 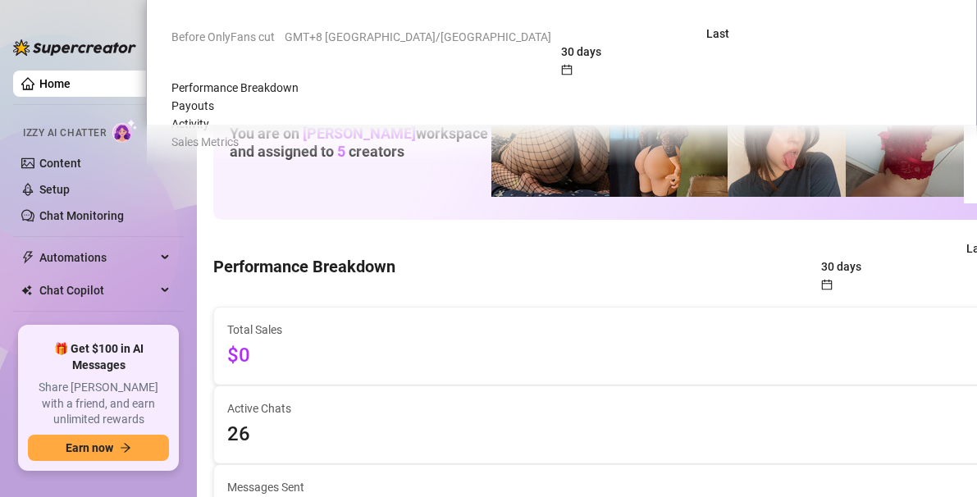 I want to click on span: Before OnlyFans cut, so click(x=223, y=37).